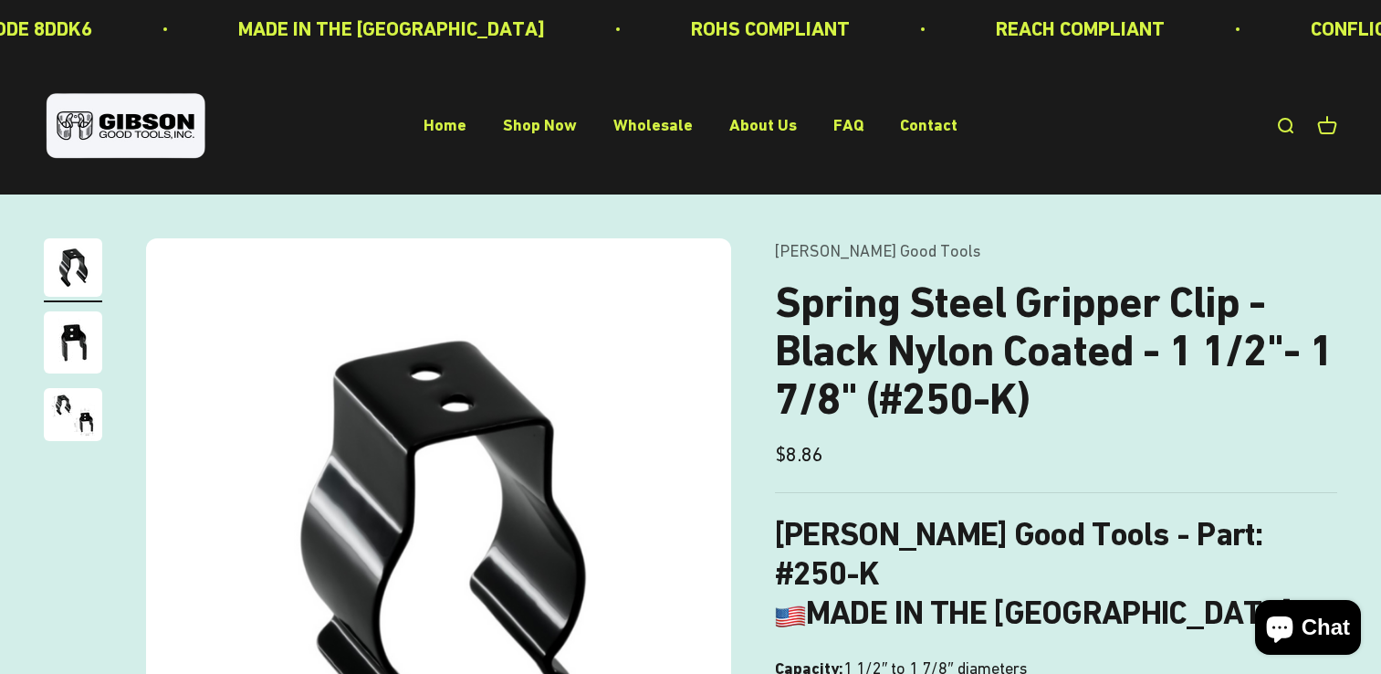  What do you see at coordinates (848, 125) in the screenshot?
I see `a: FAQ` at bounding box center [848, 125].